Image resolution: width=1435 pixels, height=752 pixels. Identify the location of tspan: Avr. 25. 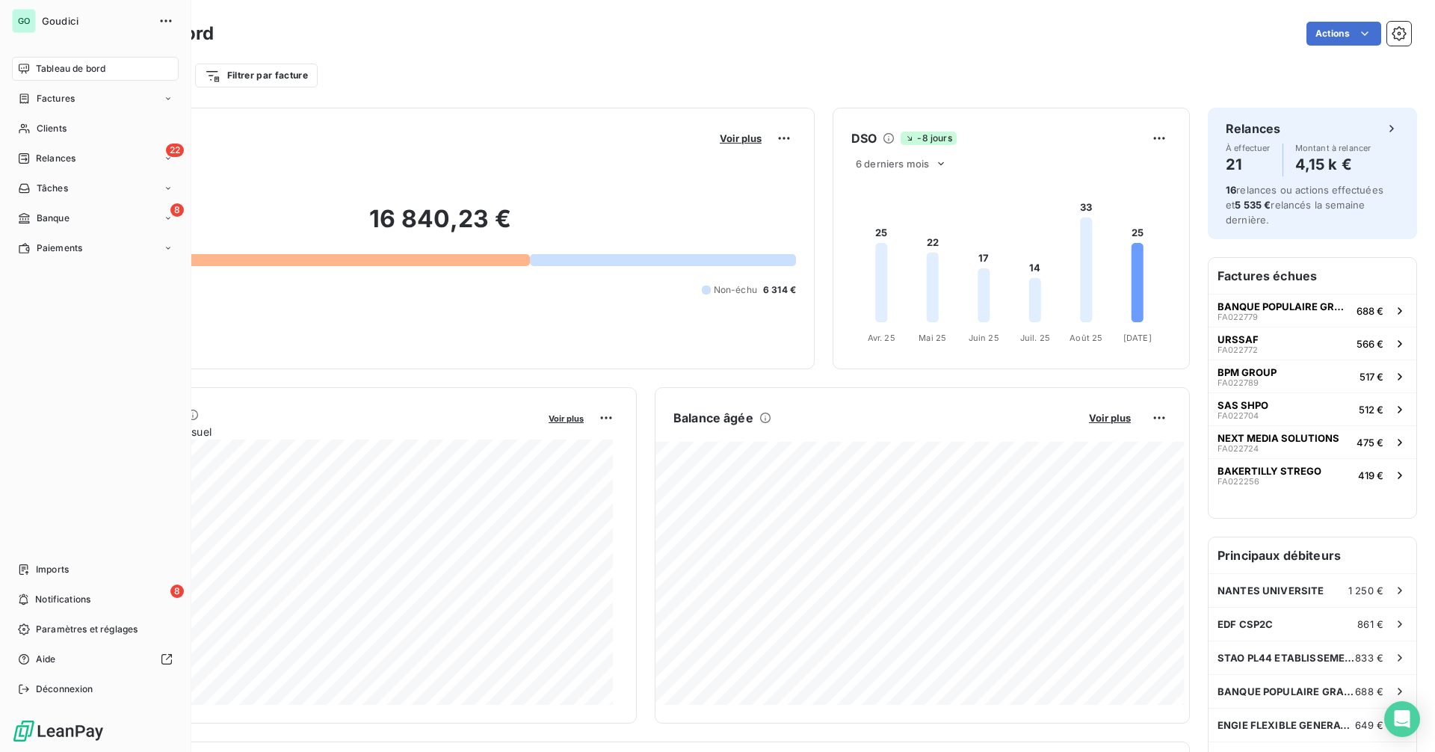
(881, 338).